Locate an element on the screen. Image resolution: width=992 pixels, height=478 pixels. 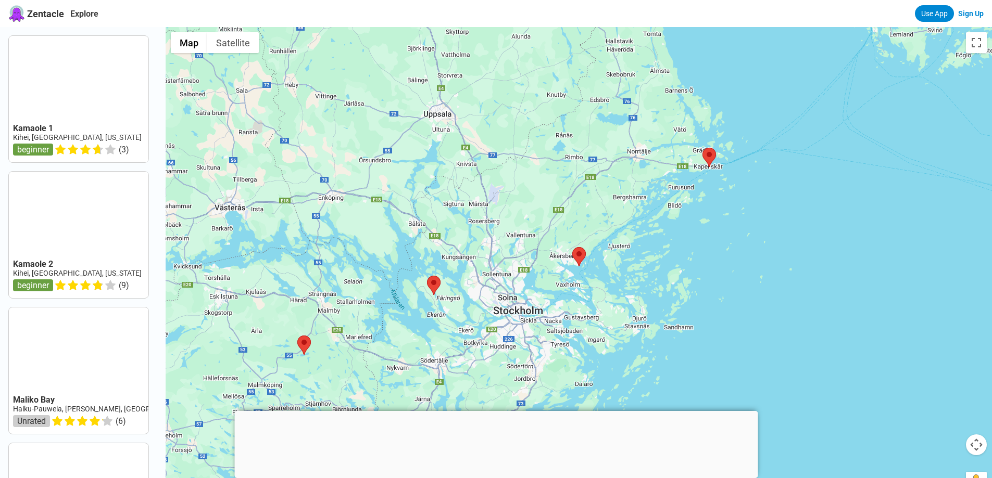
a: Sign Up is located at coordinates (970, 14).